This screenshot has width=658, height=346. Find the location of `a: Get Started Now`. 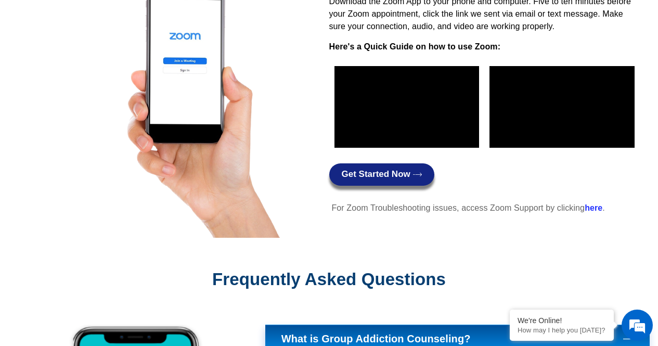

a: Get Started Now is located at coordinates (382, 174).